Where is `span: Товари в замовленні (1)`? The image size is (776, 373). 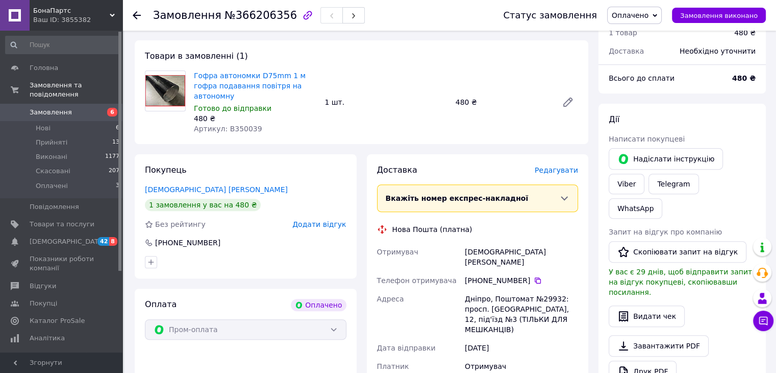
span: Товари в замовленні (1) is located at coordinates (197, 56).